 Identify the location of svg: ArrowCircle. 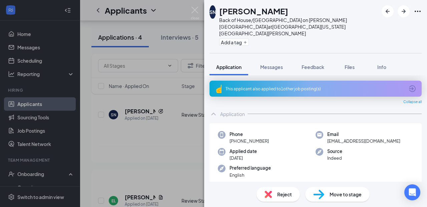
(412, 89).